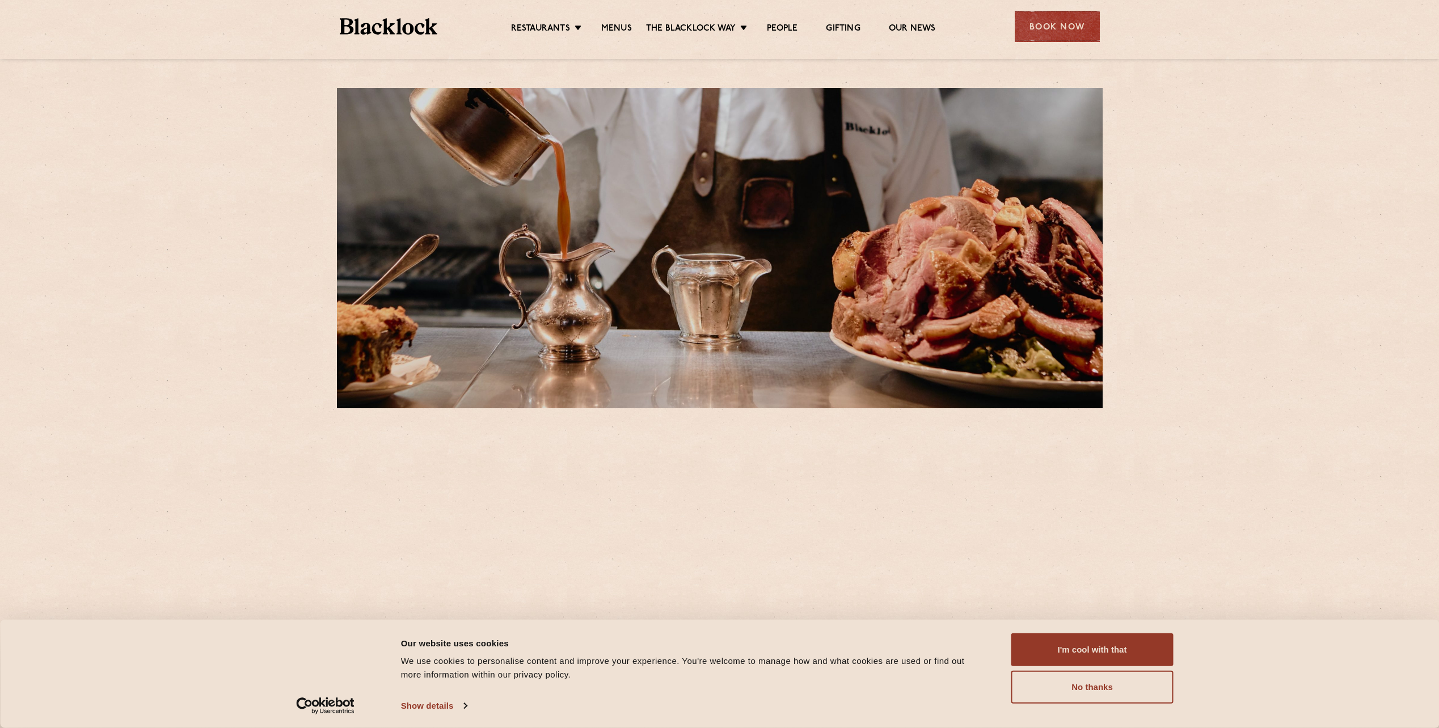 This screenshot has height=728, width=1439. What do you see at coordinates (691, 29) in the screenshot?
I see `a: The Blacklock Way` at bounding box center [691, 29].